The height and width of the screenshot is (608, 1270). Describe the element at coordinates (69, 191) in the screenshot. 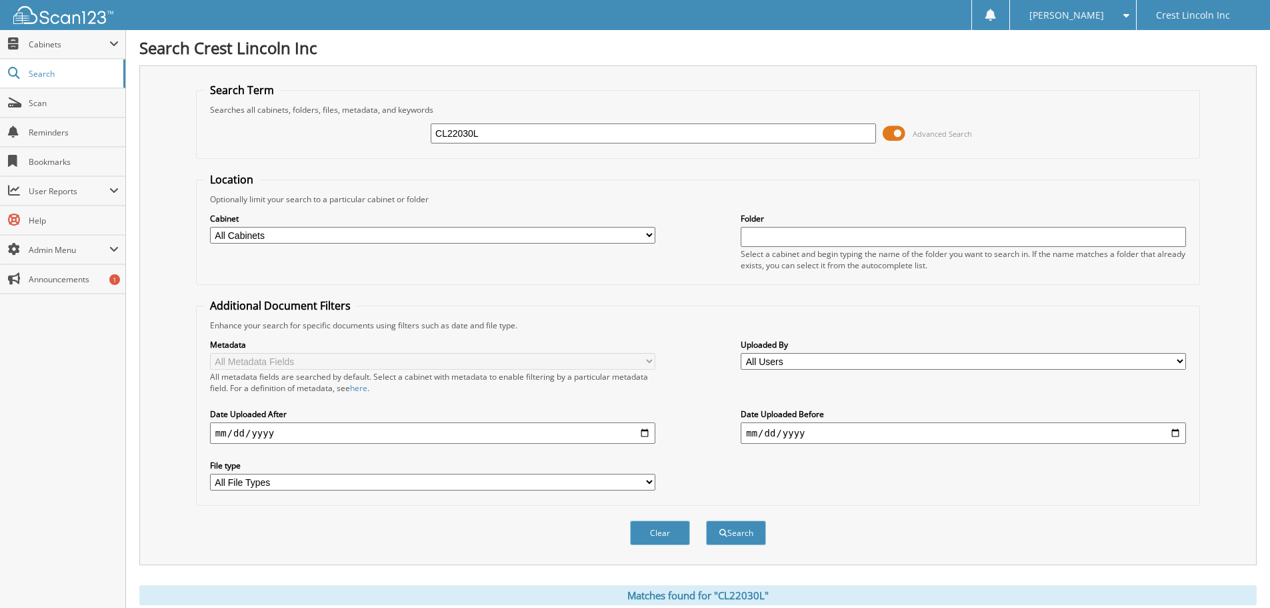

I see `span: User Reports` at that location.